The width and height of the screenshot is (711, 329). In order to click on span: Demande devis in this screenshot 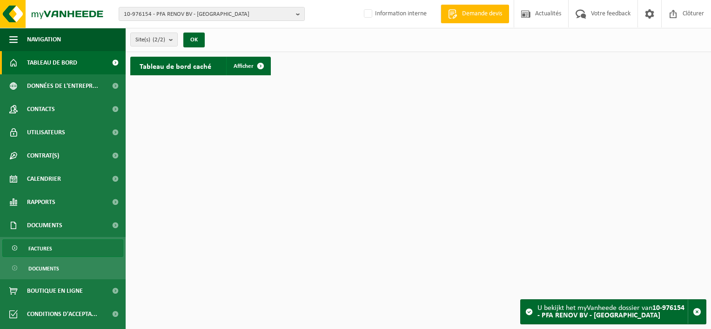, I will do `click(482, 14)`.